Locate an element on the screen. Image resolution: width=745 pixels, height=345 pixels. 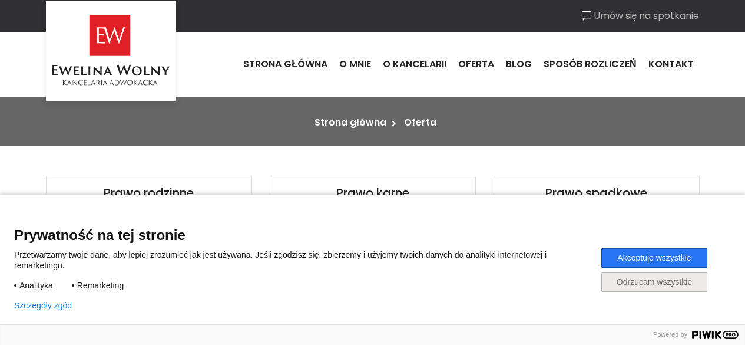
a: Blog is located at coordinates (519, 64).